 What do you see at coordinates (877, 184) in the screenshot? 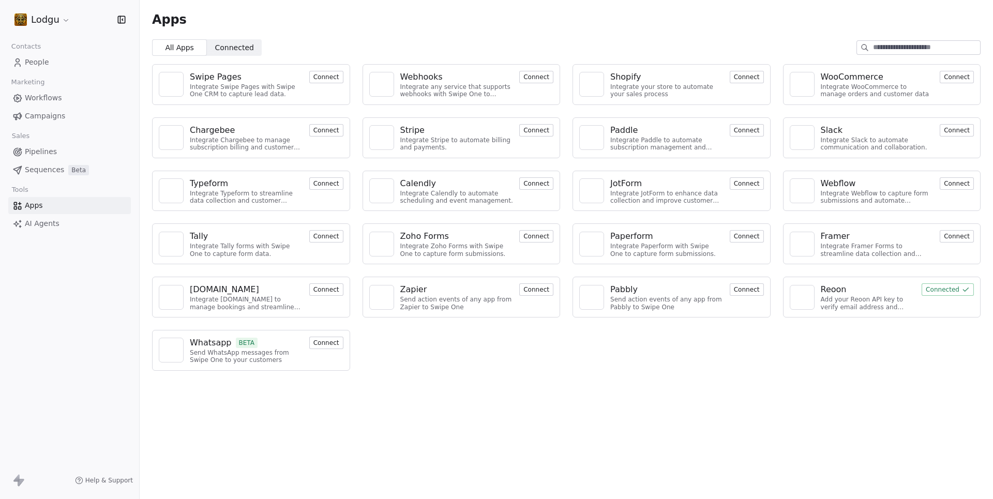
I see `a: Webflow` at bounding box center [877, 184].